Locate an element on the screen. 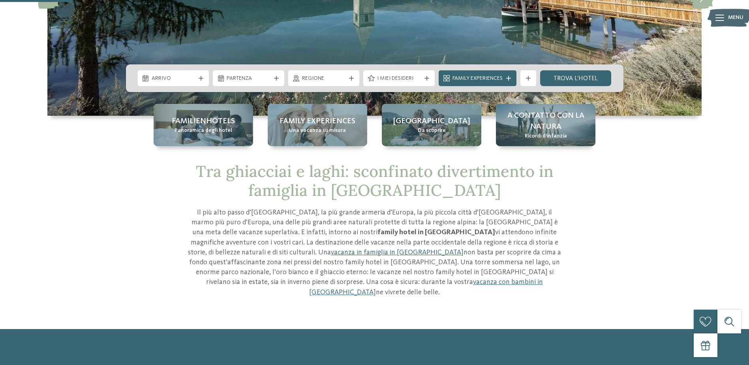 This screenshot has width=749, height=365. a: Family hotel in Val Venosta, regione della cultura e del gusto Family experiences Una vacanza su ... is located at coordinates (318, 125).